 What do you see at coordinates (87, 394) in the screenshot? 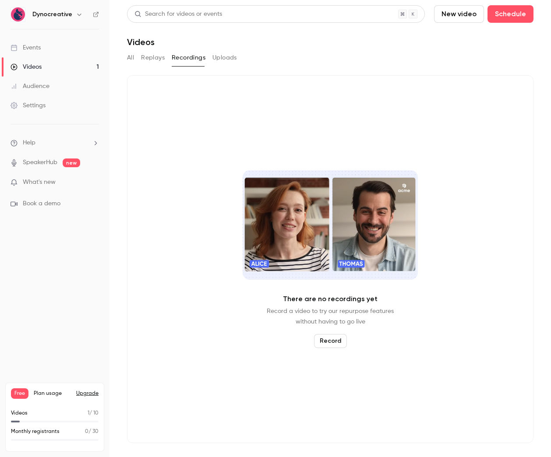
I see `button: Upgrade` at bounding box center [87, 394].